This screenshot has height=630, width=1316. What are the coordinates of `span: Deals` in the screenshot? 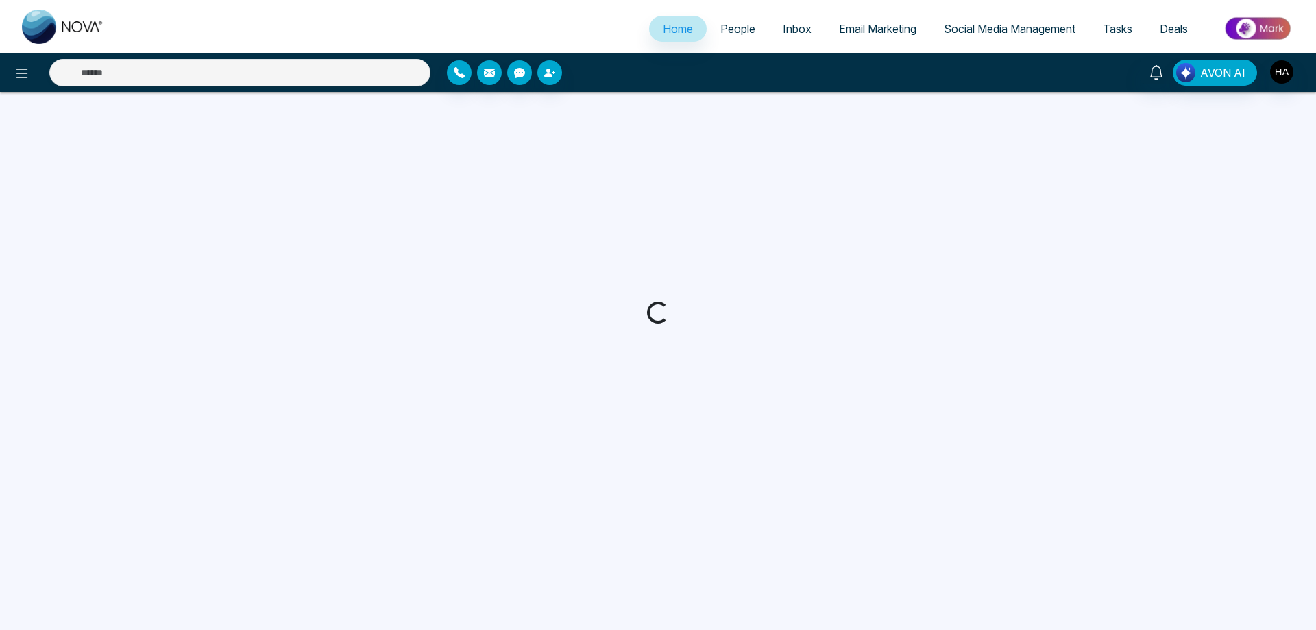 It's located at (1174, 29).